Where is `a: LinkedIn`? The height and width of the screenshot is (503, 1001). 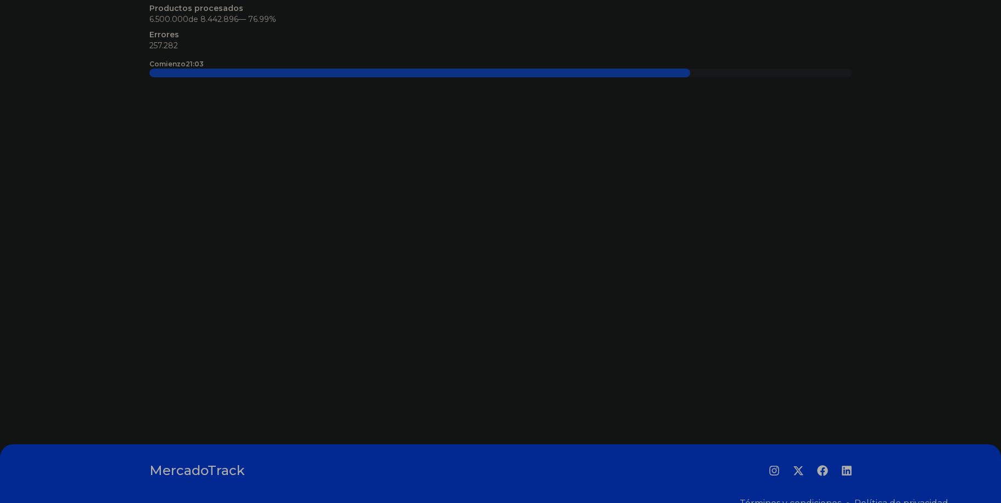 a: LinkedIn is located at coordinates (846, 471).